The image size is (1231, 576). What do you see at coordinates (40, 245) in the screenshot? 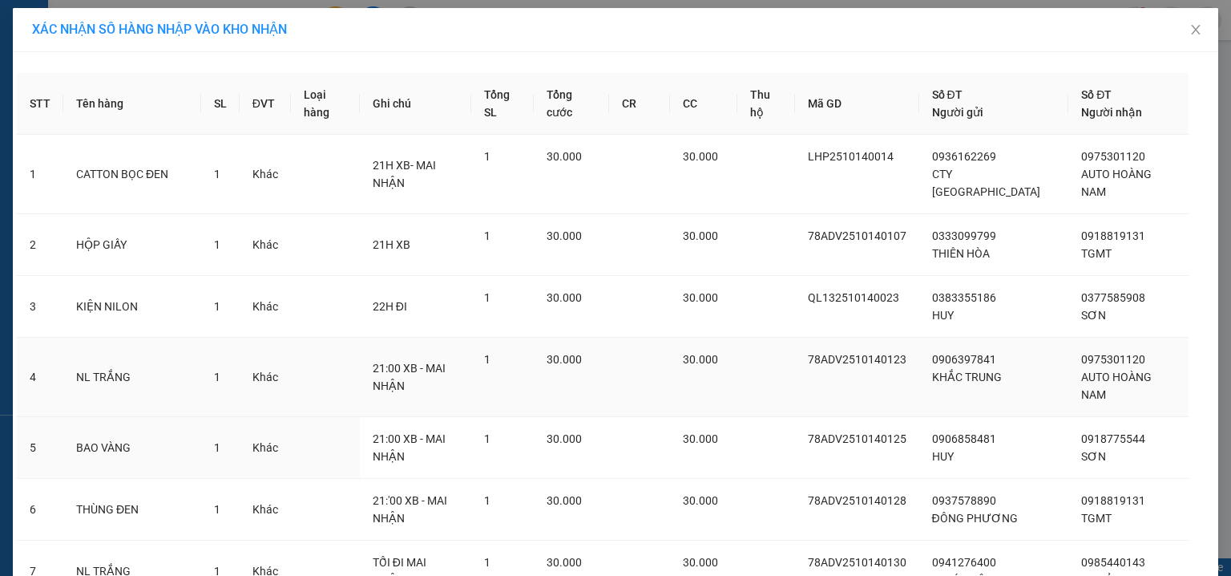
I see `td: 2` at bounding box center [40, 245].